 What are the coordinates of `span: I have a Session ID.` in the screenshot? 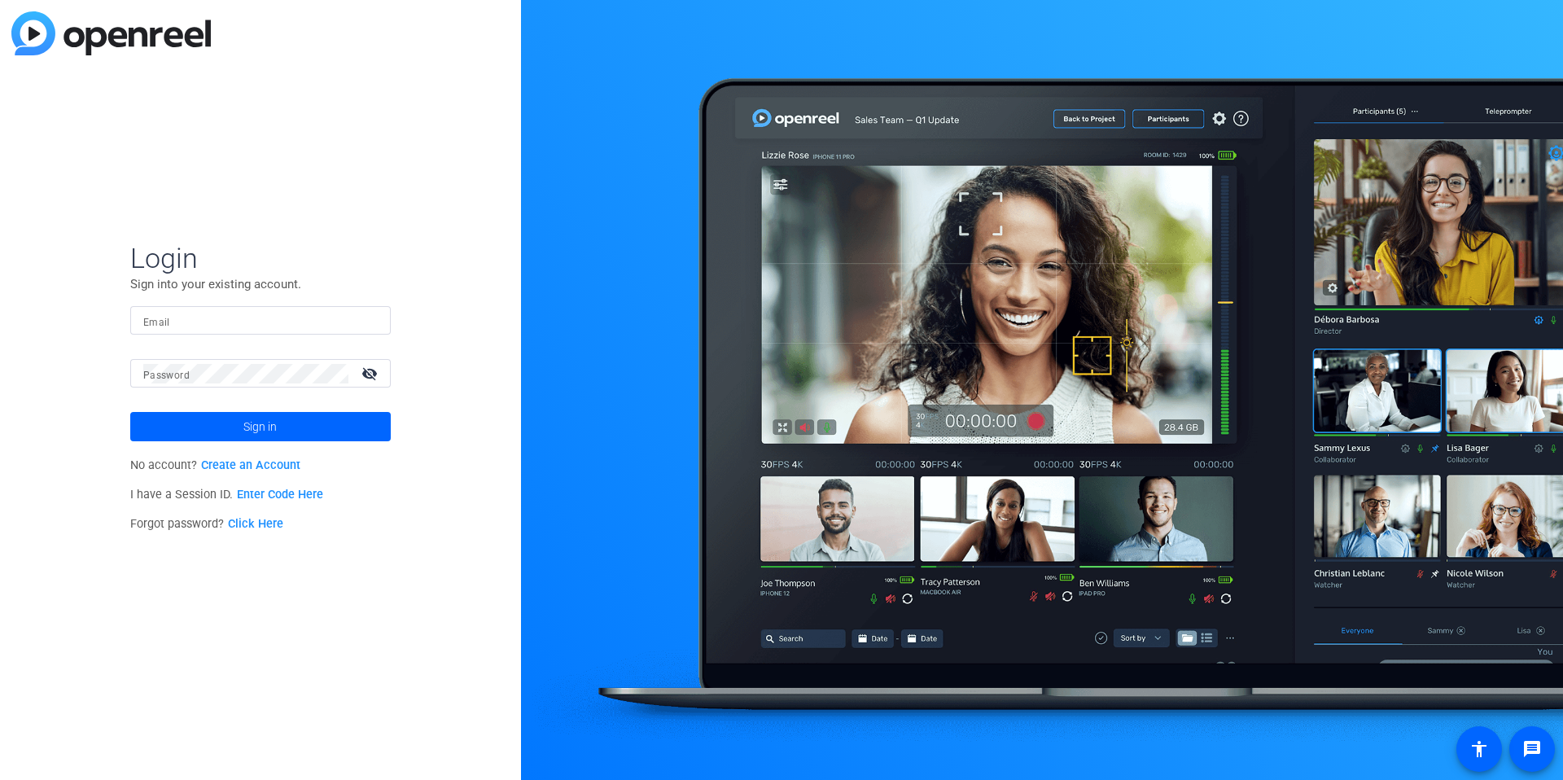 It's located at (226, 494).